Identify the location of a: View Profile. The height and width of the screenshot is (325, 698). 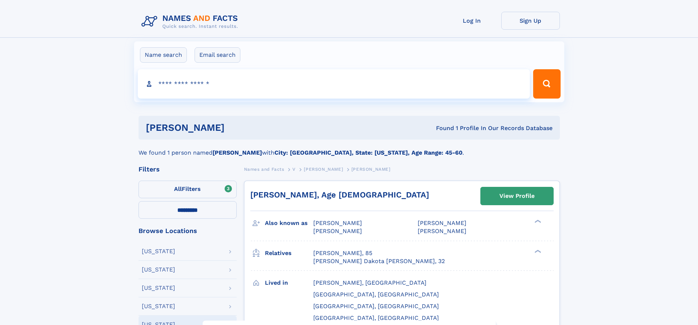
(517, 196).